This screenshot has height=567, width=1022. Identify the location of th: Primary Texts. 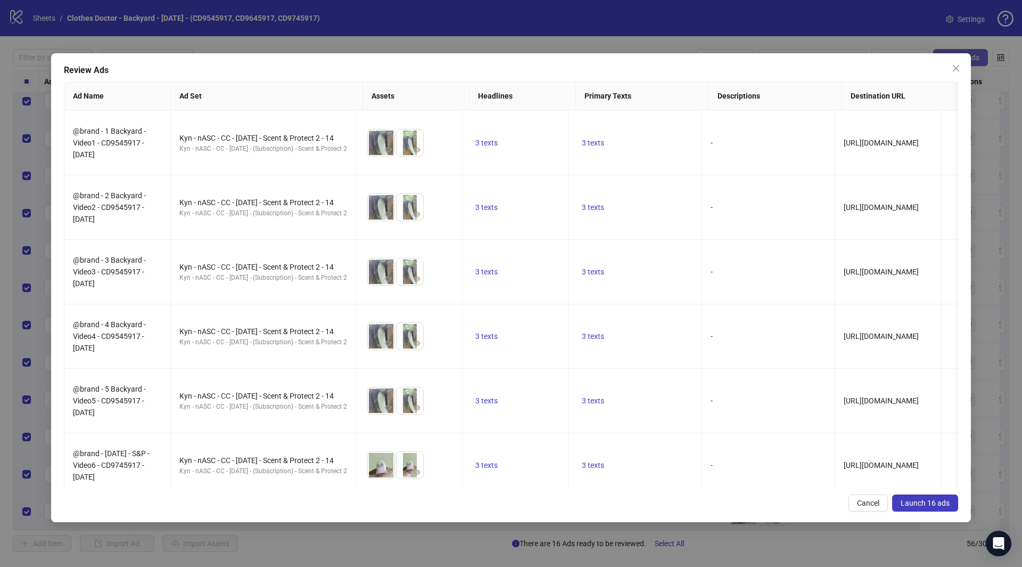
(643, 96).